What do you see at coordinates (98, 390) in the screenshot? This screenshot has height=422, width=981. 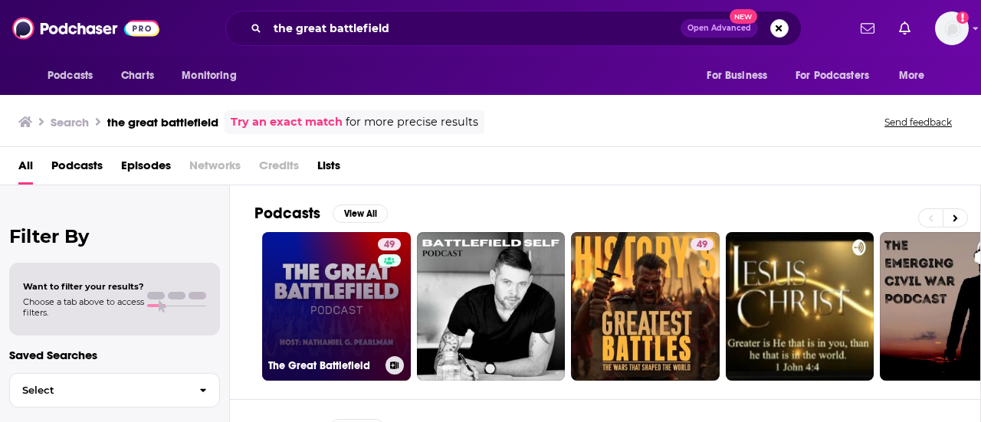 I see `span: Select` at bounding box center [98, 390].